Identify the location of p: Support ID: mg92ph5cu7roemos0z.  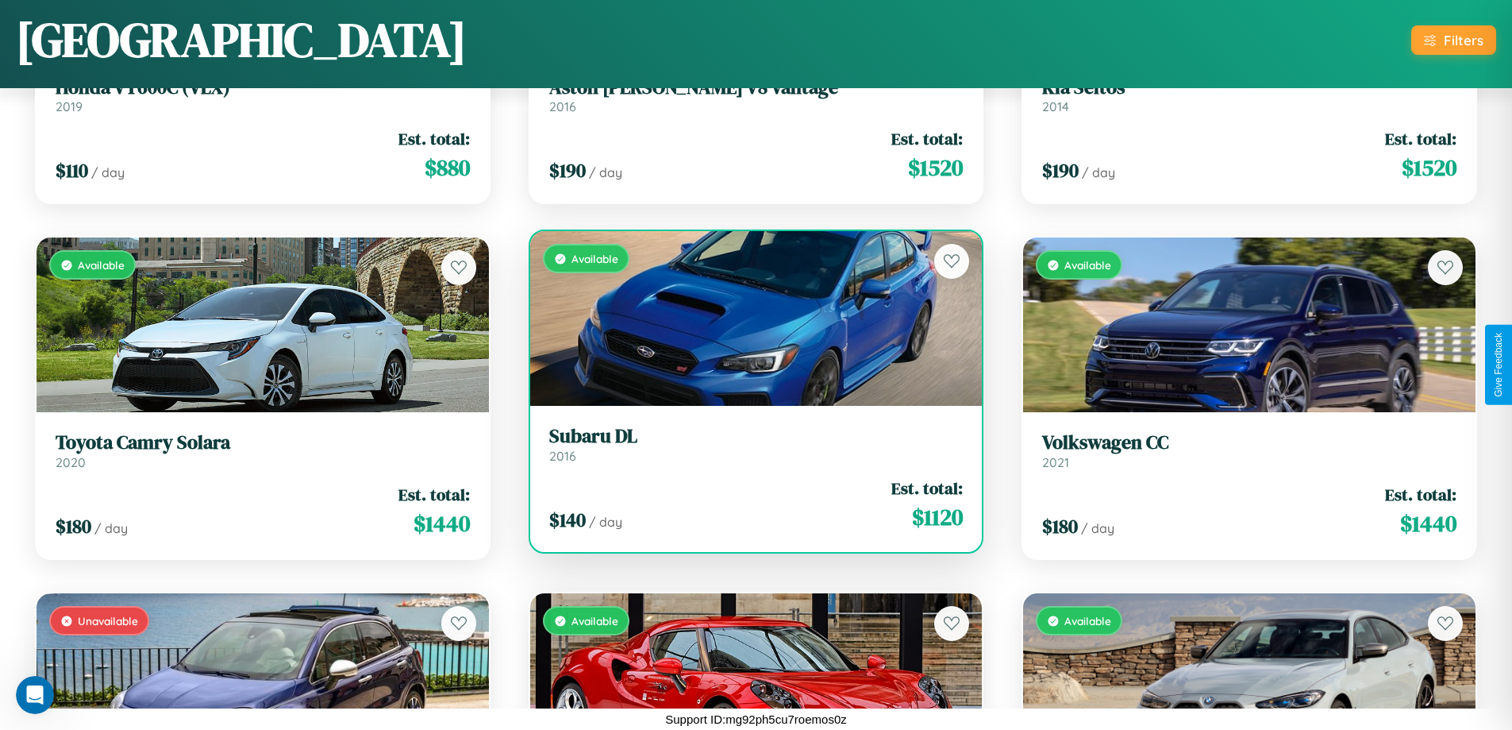
(756, 718).